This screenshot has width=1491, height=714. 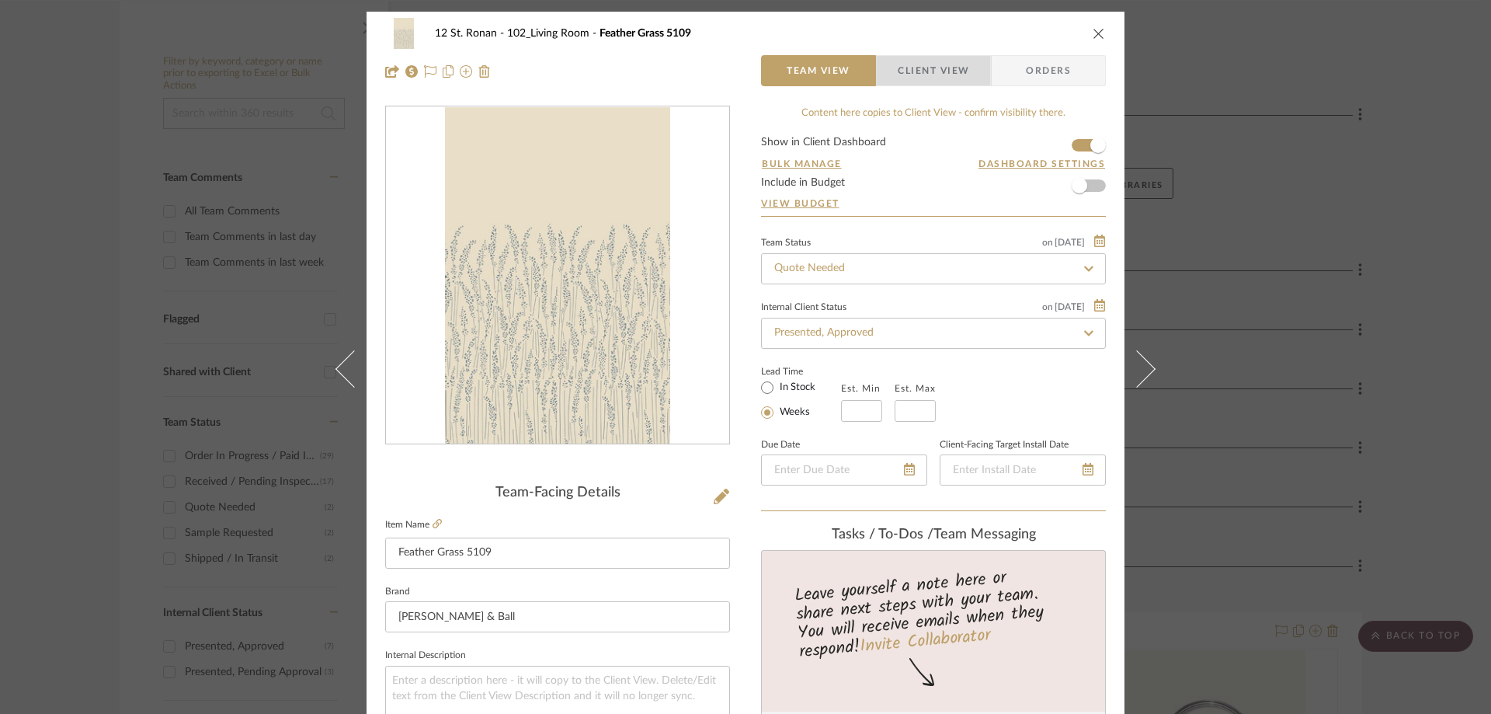 I want to click on label: Lead Time, so click(x=801, y=371).